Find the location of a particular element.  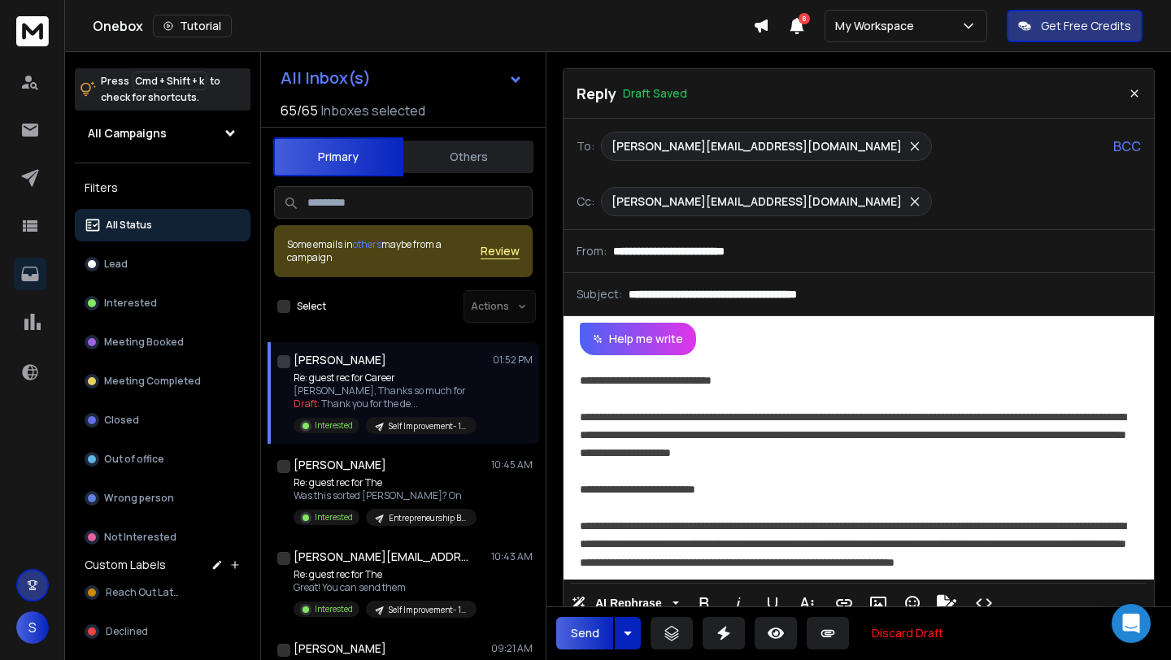

p: 09:21 AM is located at coordinates (512, 649).